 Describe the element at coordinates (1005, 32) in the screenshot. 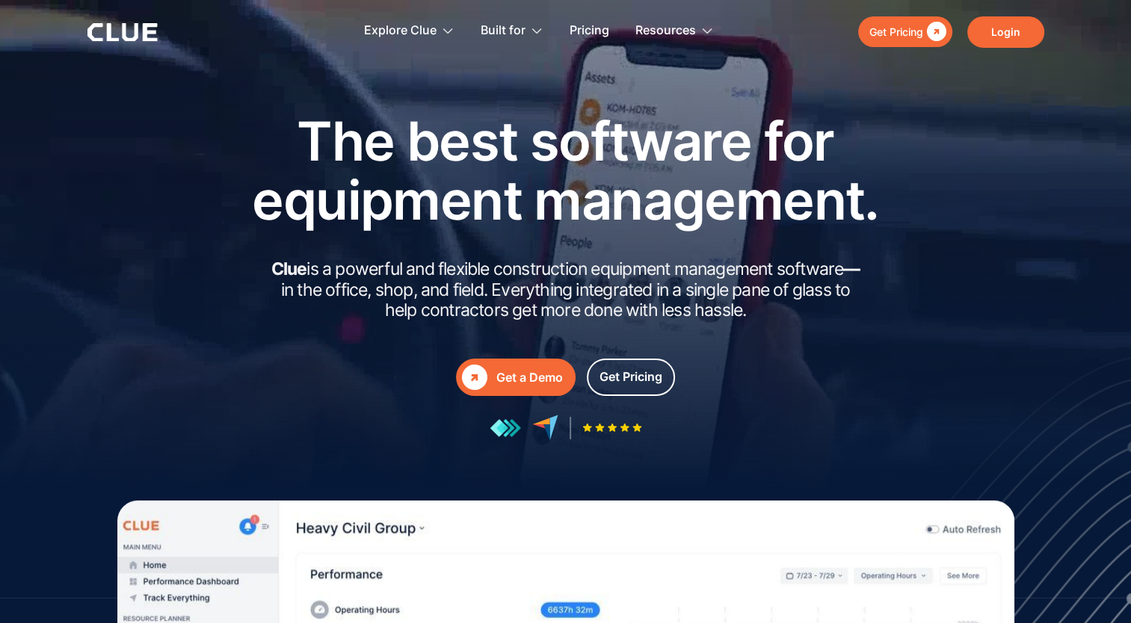

I see `a: Login` at that location.